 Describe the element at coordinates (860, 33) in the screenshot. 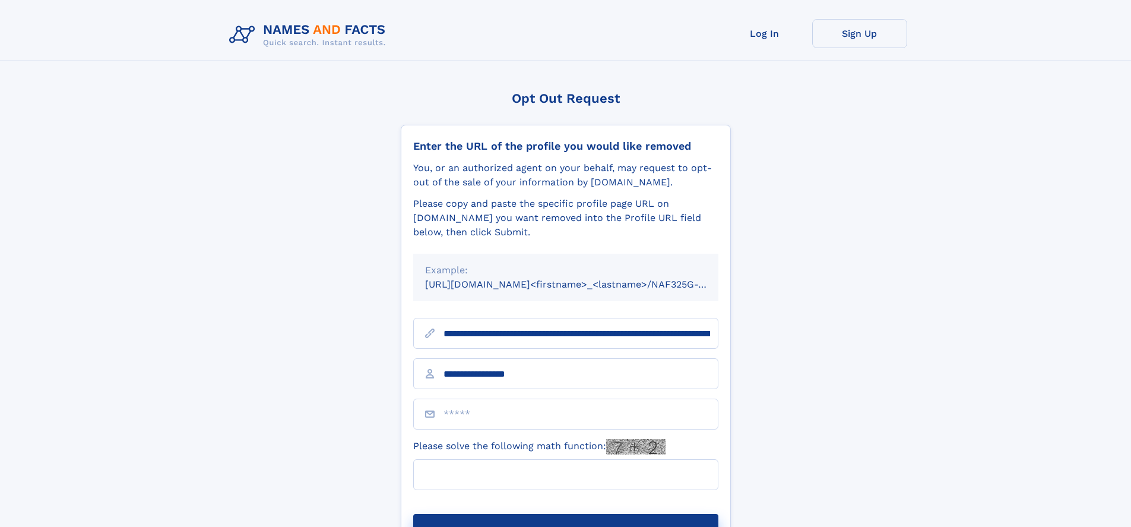

I see `a: Sign Up` at that location.